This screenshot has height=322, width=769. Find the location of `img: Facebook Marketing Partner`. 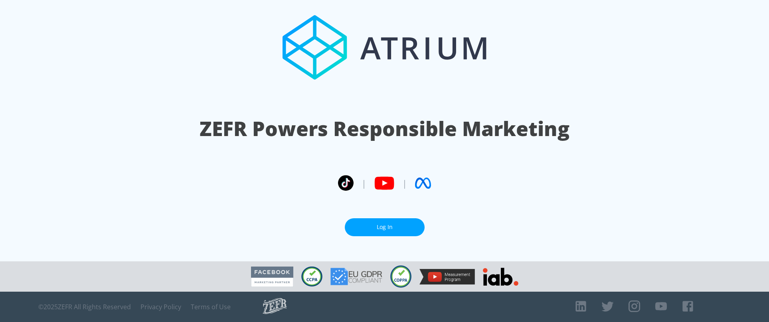

img: Facebook Marketing Partner is located at coordinates (272, 277).